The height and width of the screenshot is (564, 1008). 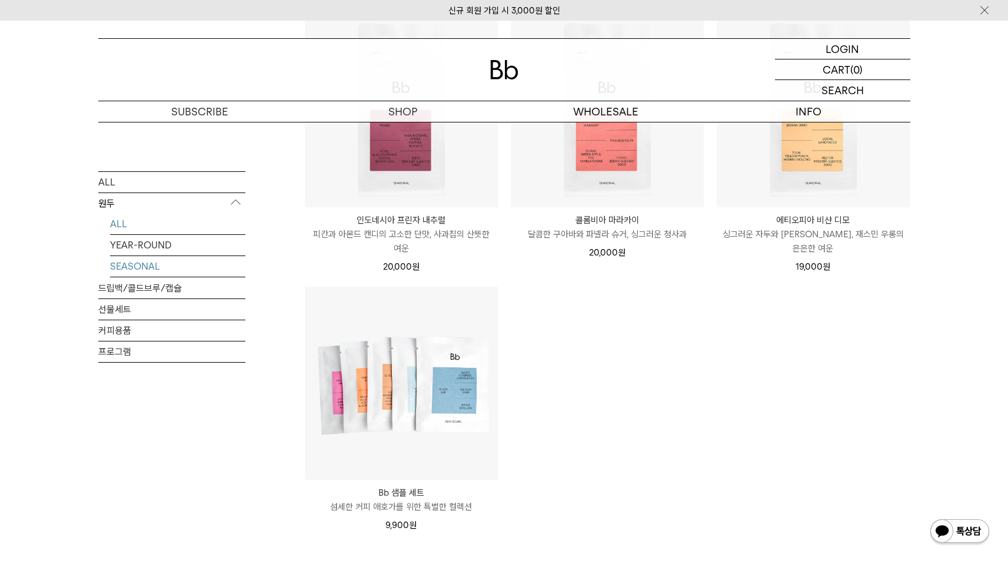 I want to click on p: (0), so click(x=856, y=69).